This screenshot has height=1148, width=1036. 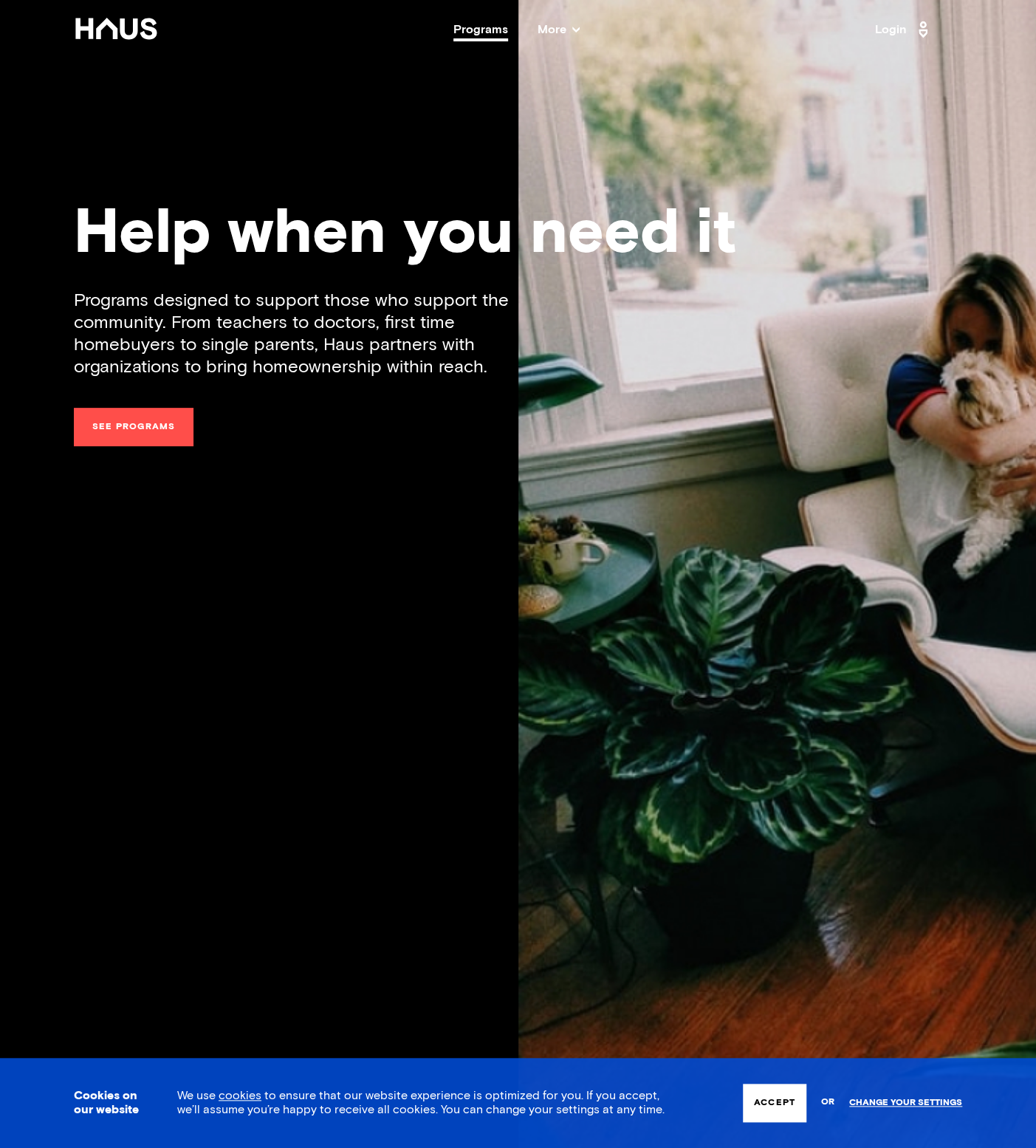 I want to click on a: Login, so click(x=904, y=30).